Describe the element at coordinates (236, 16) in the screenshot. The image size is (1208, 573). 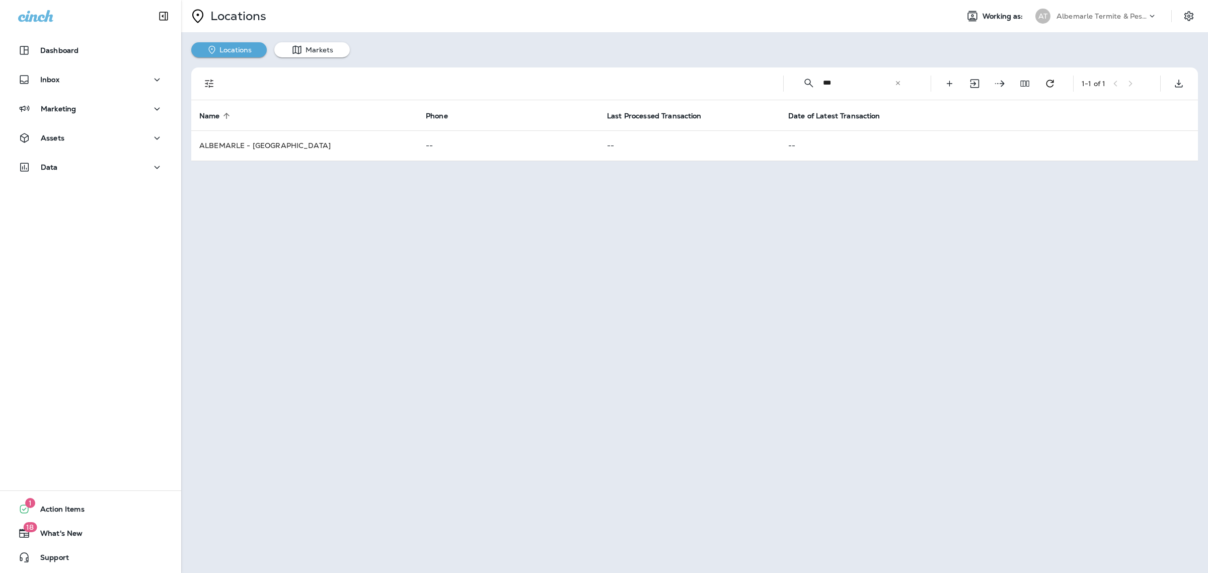
I see `p: Locations` at that location.